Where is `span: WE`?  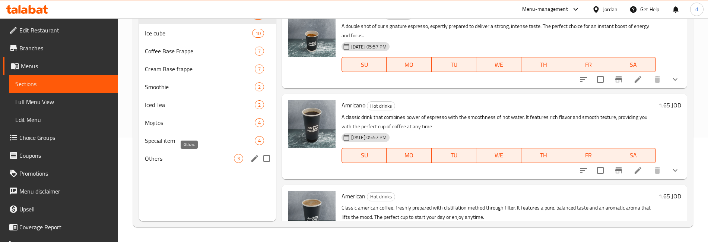
span: WE is located at coordinates (499, 64).